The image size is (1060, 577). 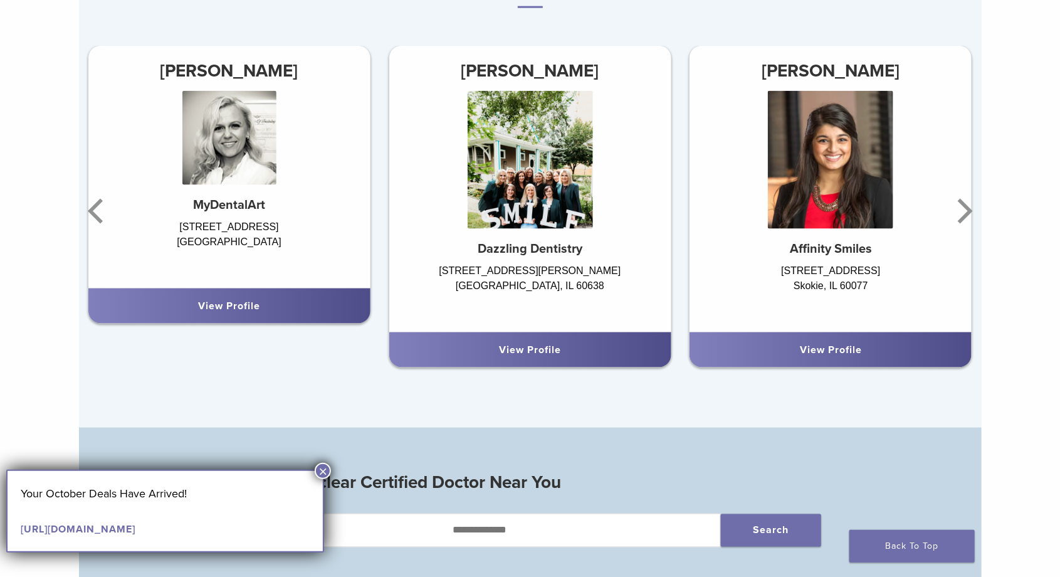 I want to click on strong: Affinity Smiles, so click(x=830, y=249).